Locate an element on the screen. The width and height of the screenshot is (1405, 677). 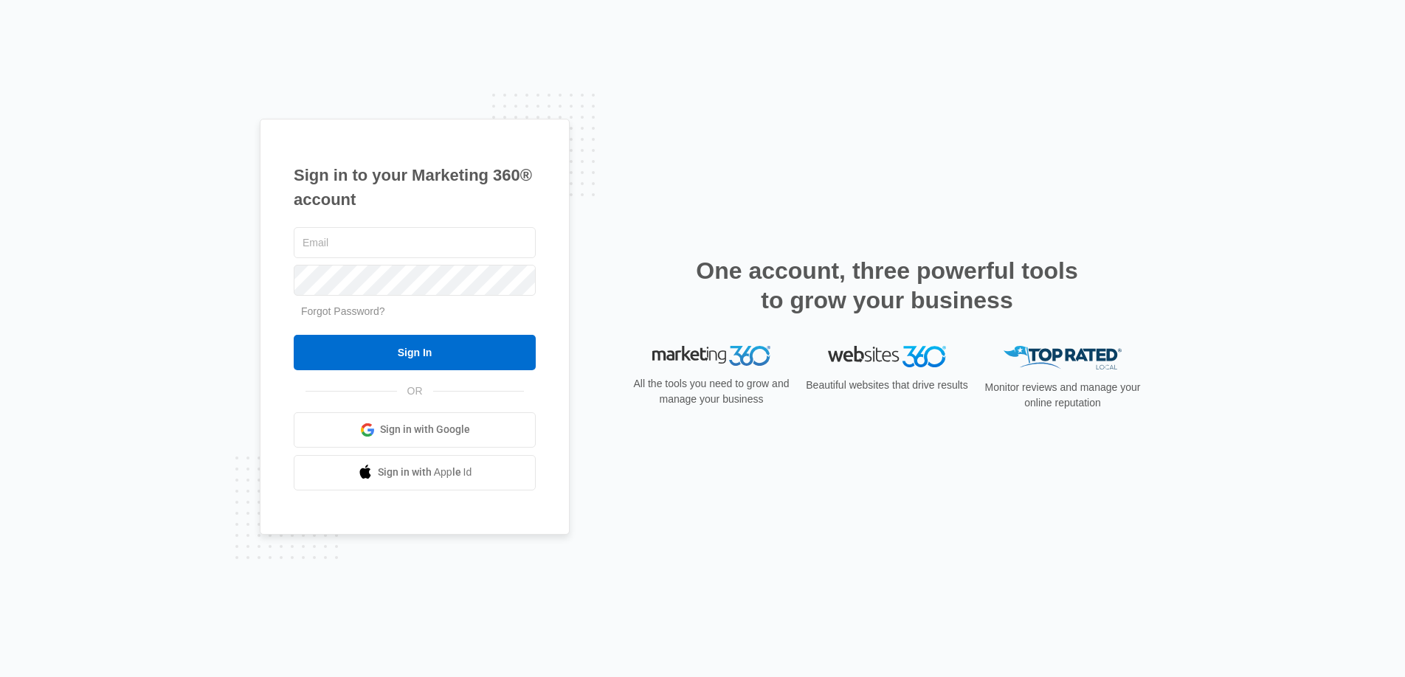
input: Email is located at coordinates (415, 243).